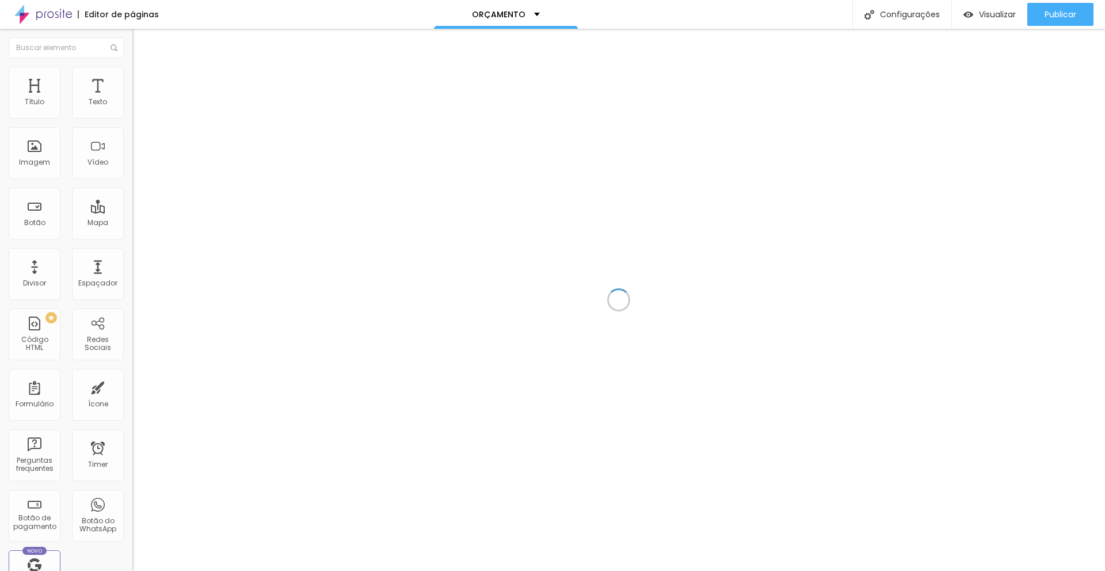  What do you see at coordinates (35, 162) in the screenshot?
I see `div: Imagem` at bounding box center [35, 162].